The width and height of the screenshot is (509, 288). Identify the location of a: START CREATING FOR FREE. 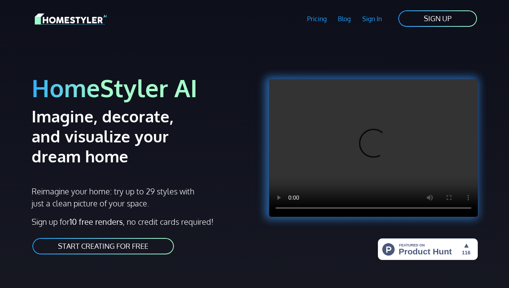
(103, 246).